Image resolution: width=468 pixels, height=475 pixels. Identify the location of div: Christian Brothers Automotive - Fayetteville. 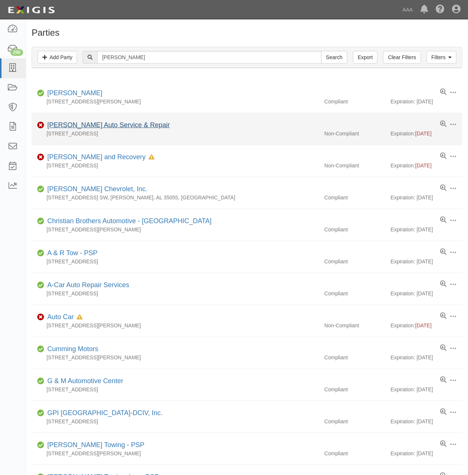
(128, 221).